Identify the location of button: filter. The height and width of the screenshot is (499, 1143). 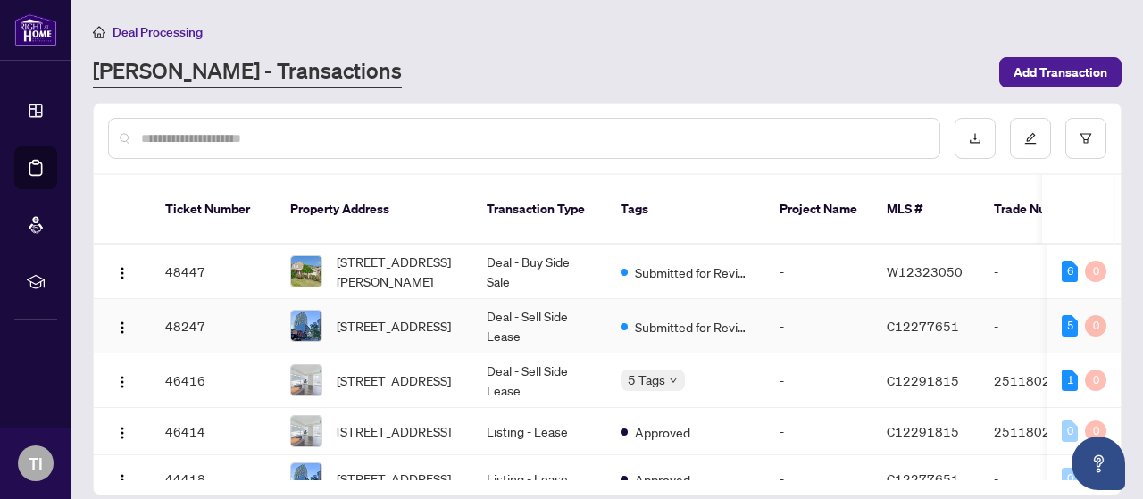
(1085, 138).